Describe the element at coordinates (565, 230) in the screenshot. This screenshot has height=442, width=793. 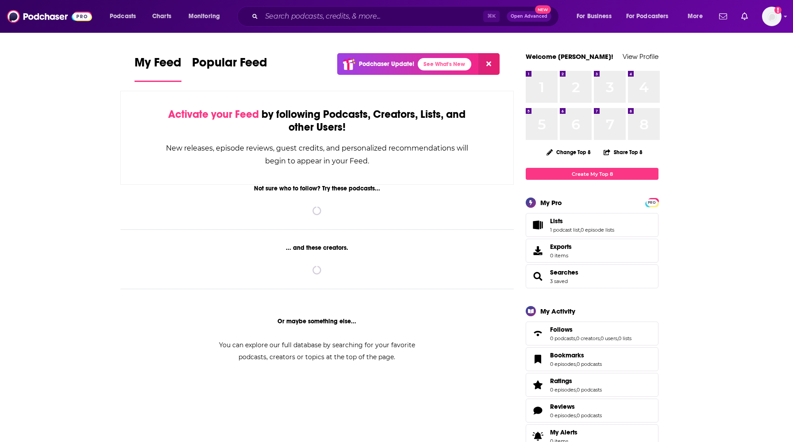
I see `a: 1 podcast list` at that location.